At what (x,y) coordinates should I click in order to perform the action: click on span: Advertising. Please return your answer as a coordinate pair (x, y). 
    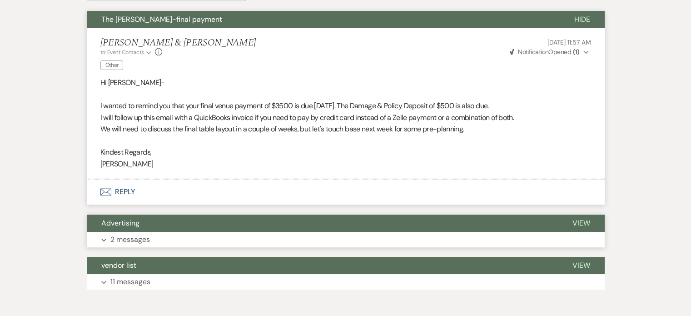
    Looking at the image, I should click on (120, 223).